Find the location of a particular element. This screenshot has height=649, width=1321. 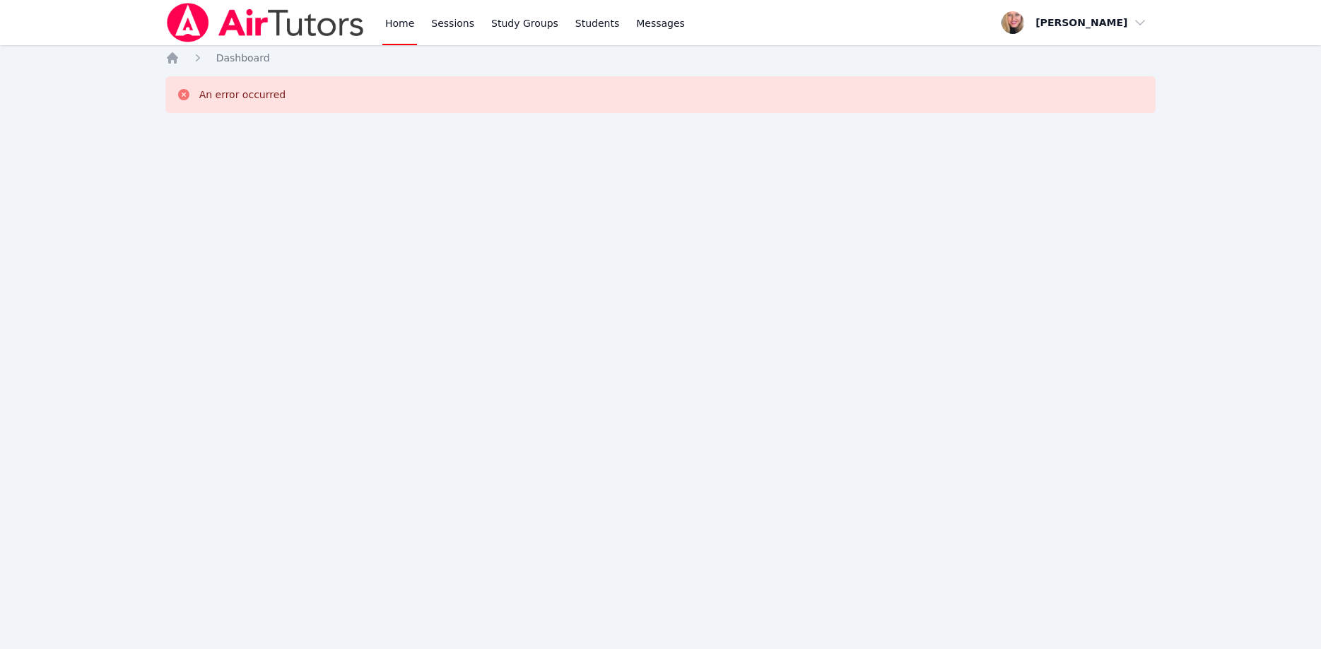

img: Air Tutors is located at coordinates (265, 23).